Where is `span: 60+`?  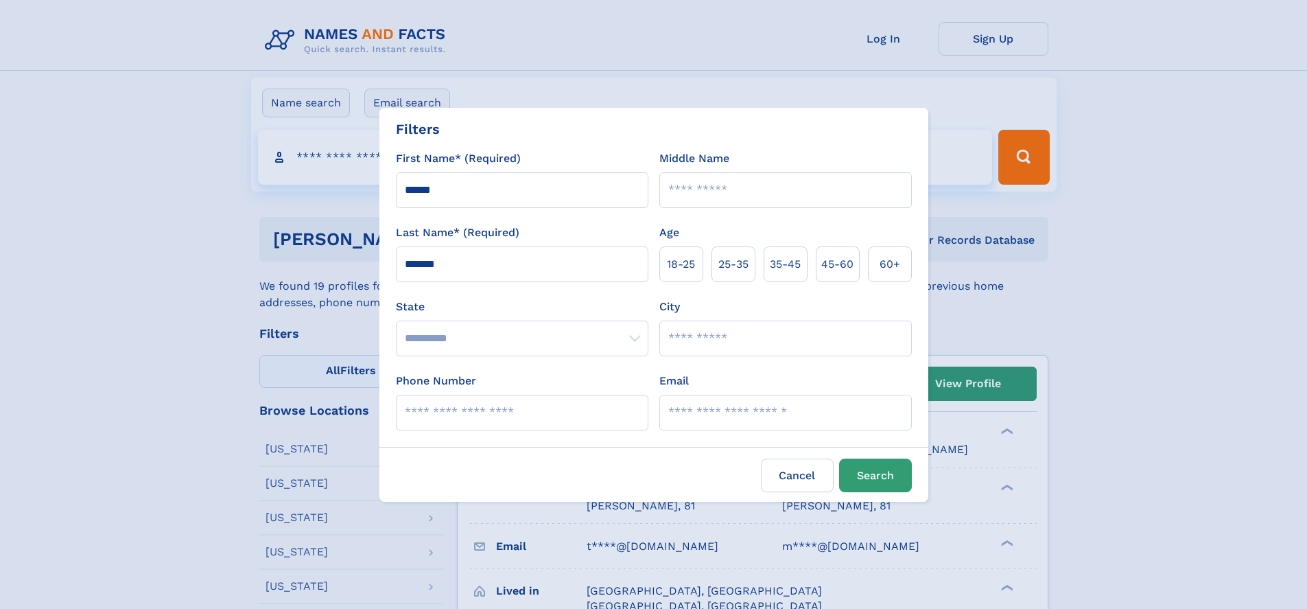 span: 60+ is located at coordinates (890, 264).